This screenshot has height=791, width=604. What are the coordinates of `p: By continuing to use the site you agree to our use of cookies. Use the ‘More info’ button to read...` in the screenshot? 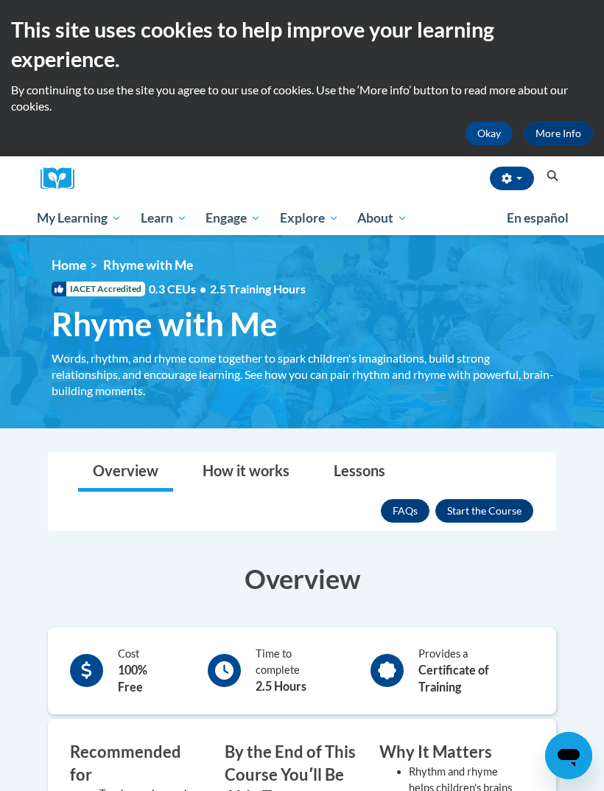 It's located at (302, 98).